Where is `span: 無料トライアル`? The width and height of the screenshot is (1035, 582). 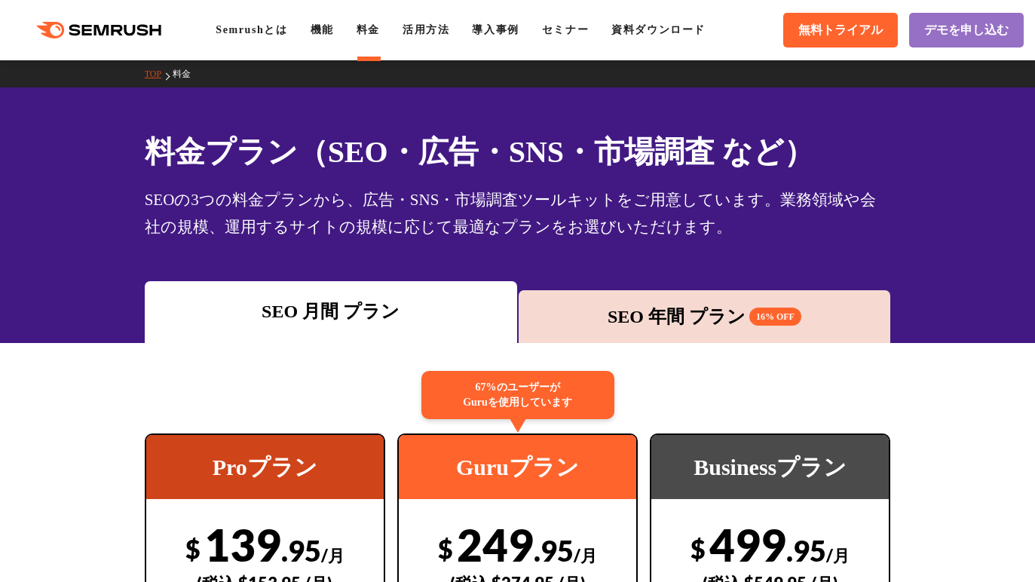 span: 無料トライアル is located at coordinates (841, 30).